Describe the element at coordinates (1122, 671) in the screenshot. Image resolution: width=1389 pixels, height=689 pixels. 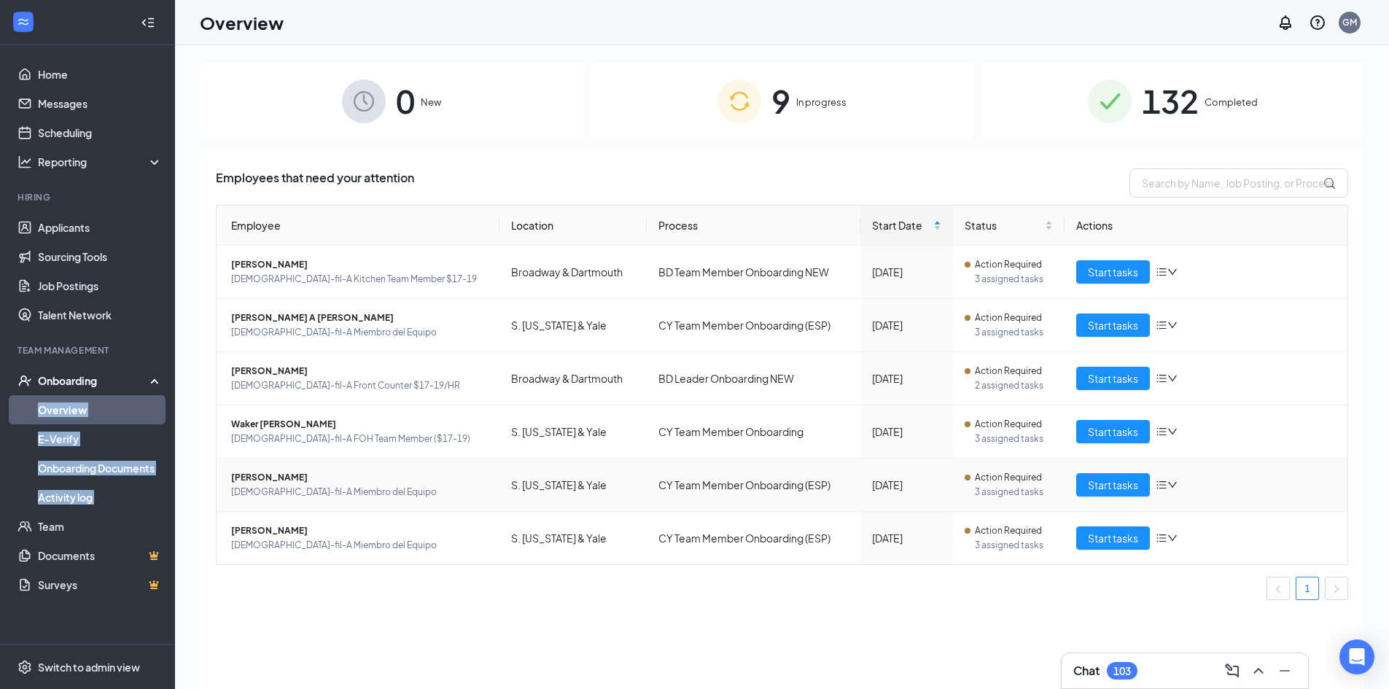
I see `div: 103` at that location.